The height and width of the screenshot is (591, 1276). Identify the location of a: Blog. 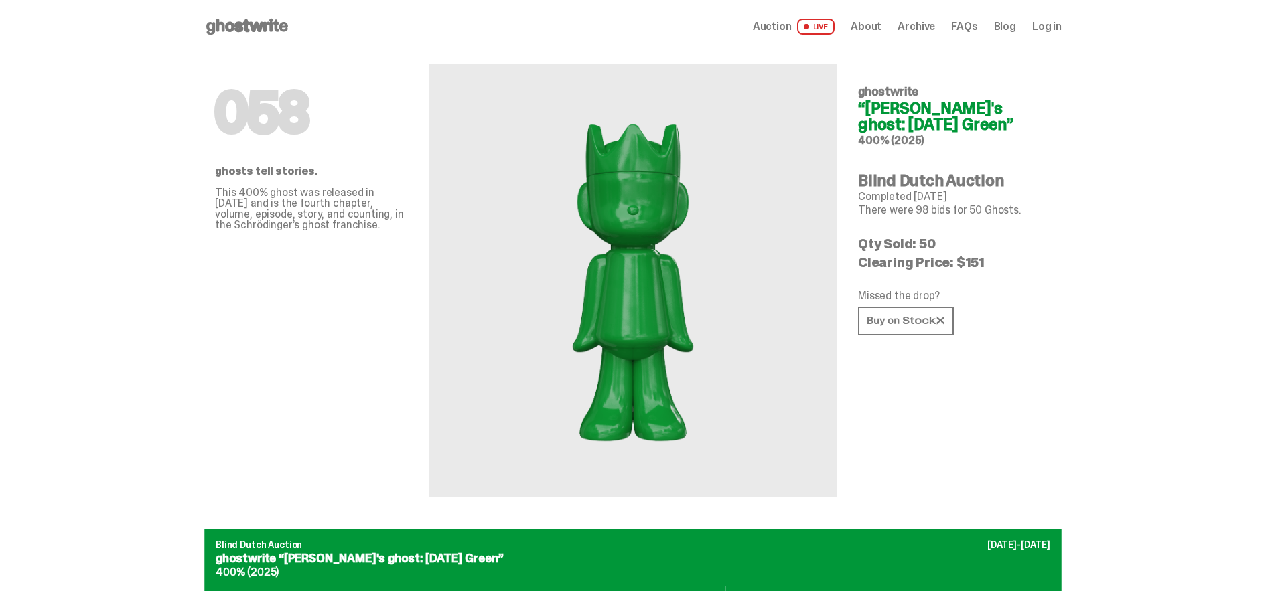
(1005, 27).